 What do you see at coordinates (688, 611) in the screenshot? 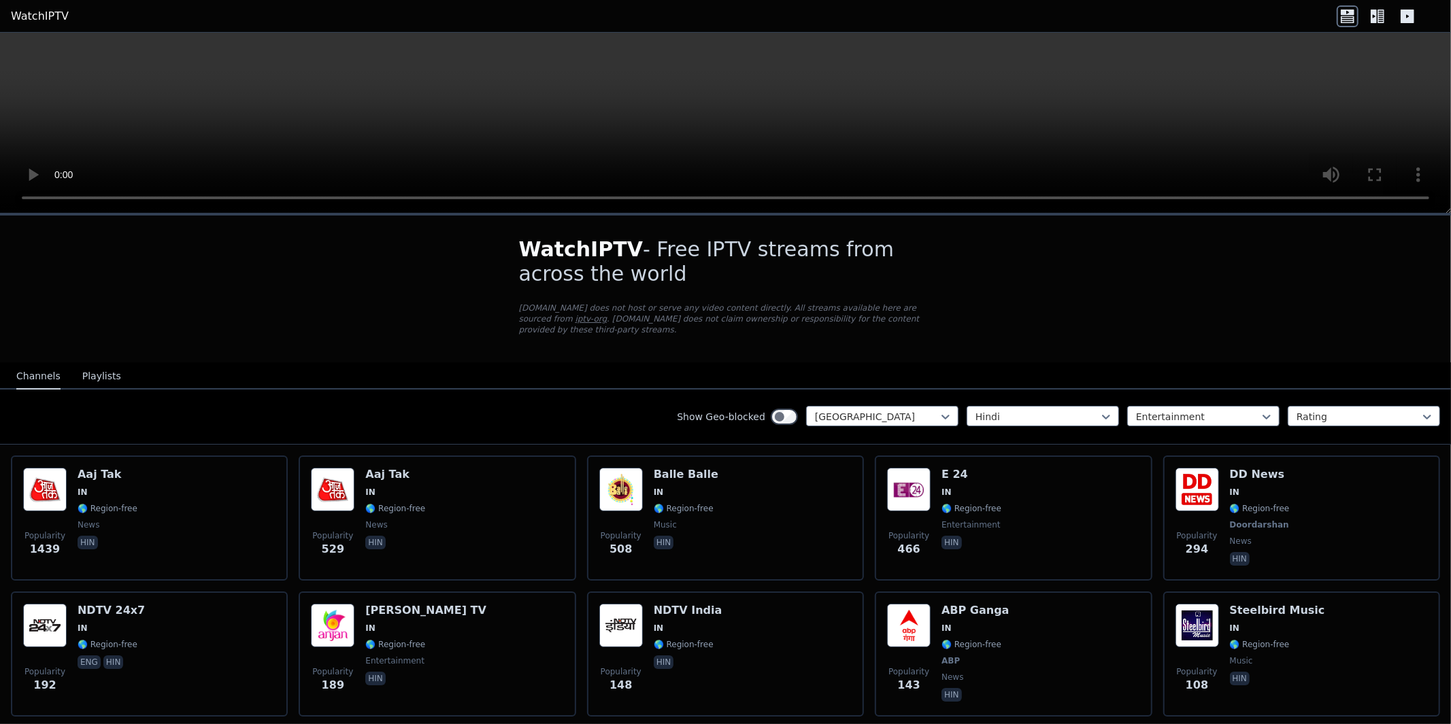
I see `h6: NDTV India` at bounding box center [688, 611].